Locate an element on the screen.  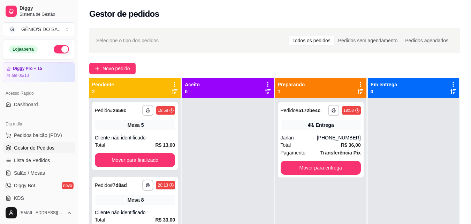
div: 8 is located at coordinates (143, 199).